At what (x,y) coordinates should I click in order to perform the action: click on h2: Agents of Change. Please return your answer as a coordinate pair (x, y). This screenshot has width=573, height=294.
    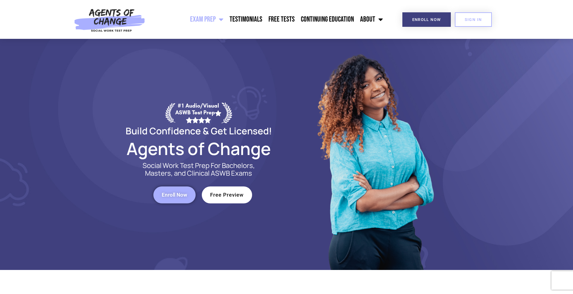
    Looking at the image, I should click on (199, 149).